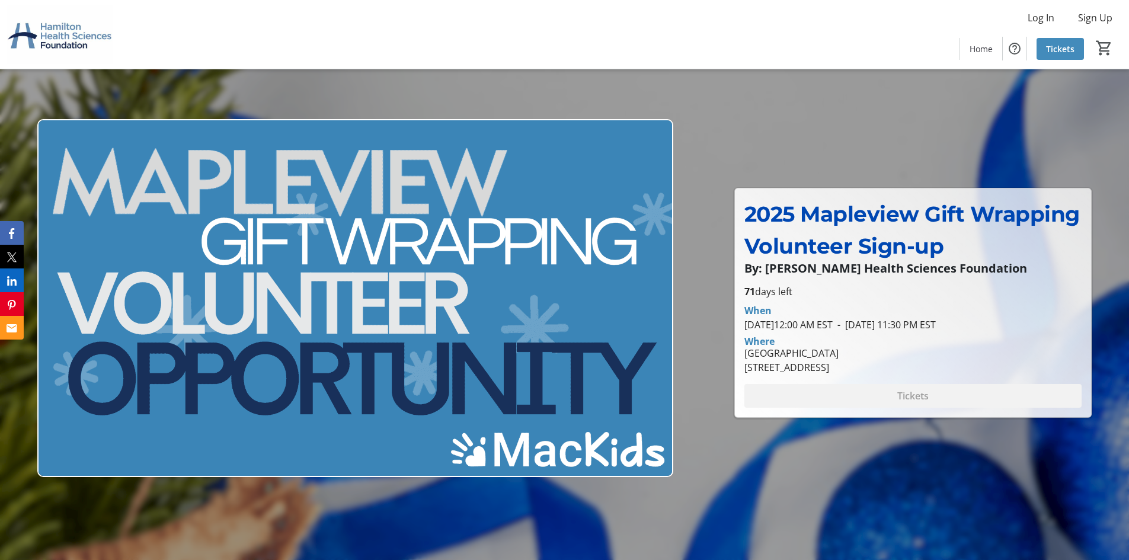  I want to click on button: Sign Up, so click(1095, 18).